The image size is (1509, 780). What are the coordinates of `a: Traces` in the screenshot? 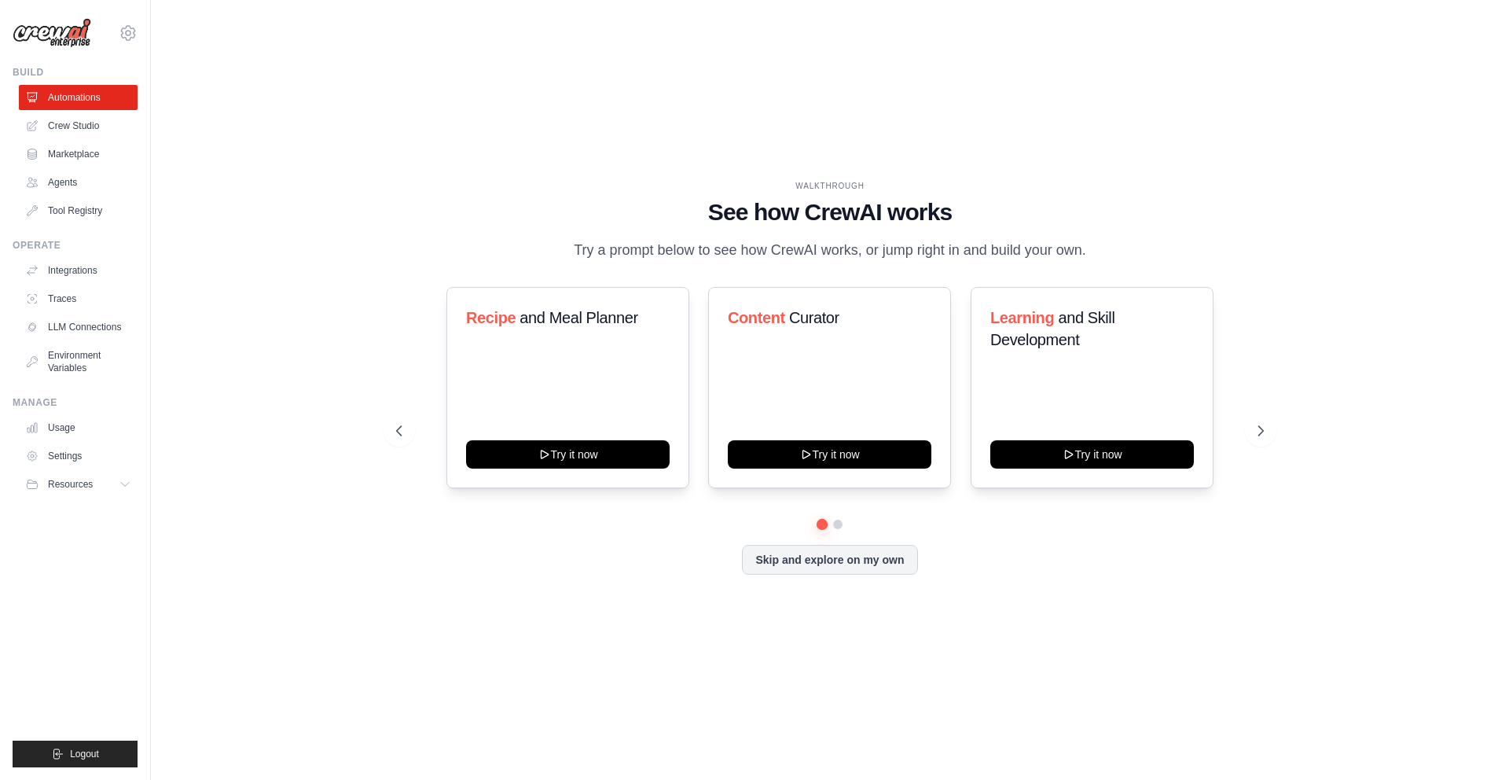 It's located at (78, 299).